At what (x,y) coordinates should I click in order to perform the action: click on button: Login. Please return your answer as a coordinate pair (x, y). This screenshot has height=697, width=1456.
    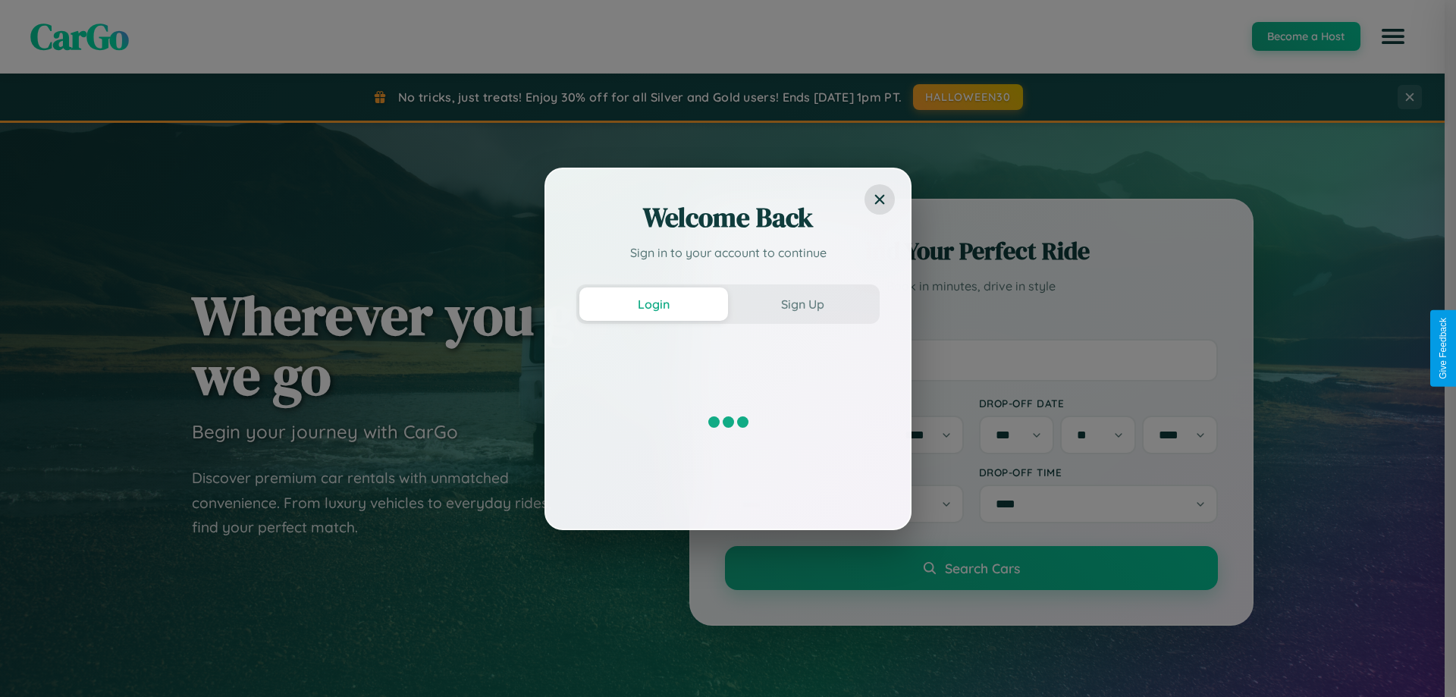
    Looking at the image, I should click on (654, 304).